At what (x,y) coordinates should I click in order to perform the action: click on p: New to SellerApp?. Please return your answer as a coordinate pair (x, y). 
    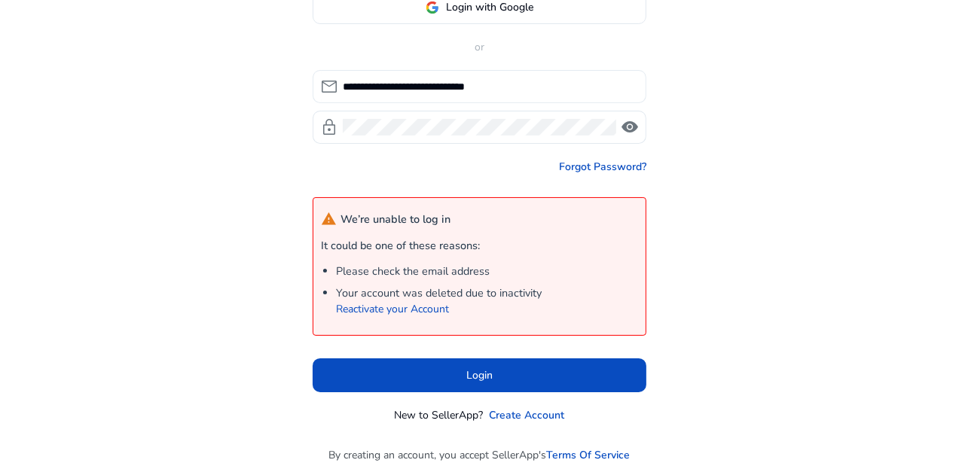
    Looking at the image, I should click on (439, 415).